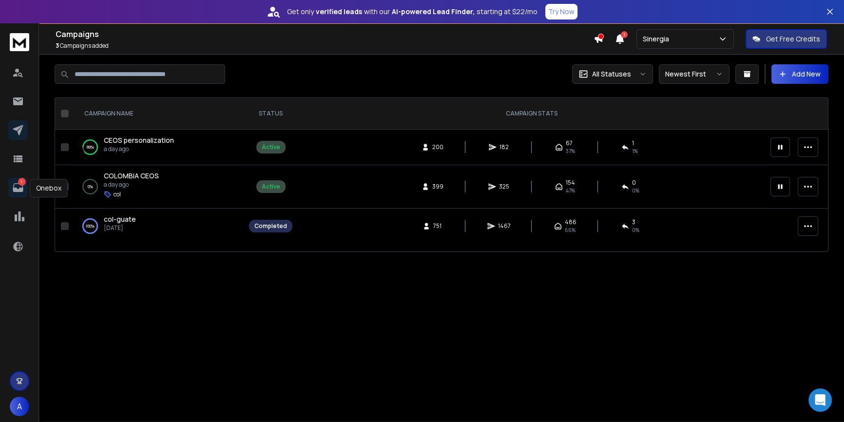 The height and width of the screenshot is (422, 844). What do you see at coordinates (412, 12) in the screenshot?
I see `p: Get only with our starting at $22/mo` at bounding box center [412, 12].